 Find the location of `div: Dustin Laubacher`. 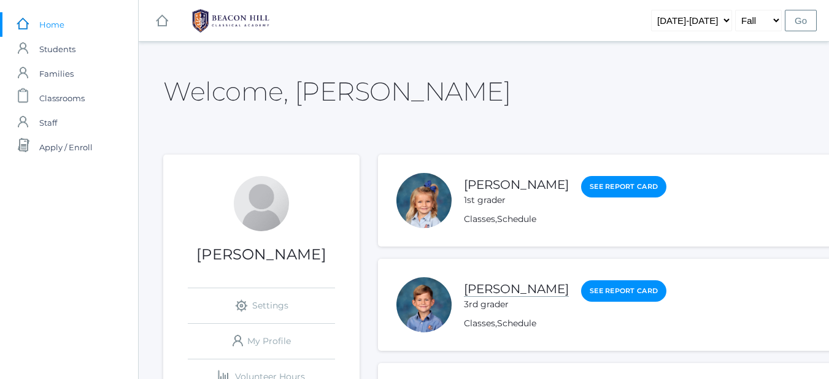

div: Dustin Laubacher is located at coordinates (424, 305).